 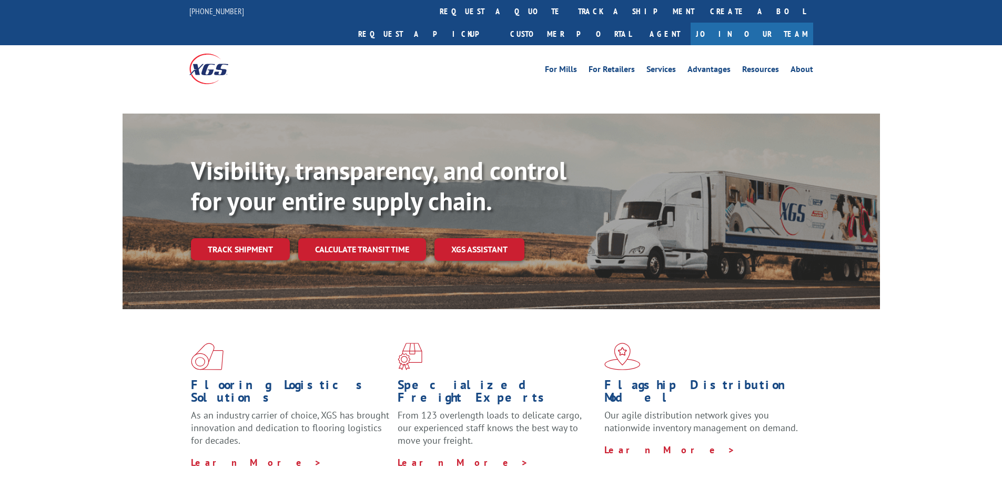 What do you see at coordinates (622, 357) in the screenshot?
I see `img: xgs-icon-flagship-distribution-model-red` at bounding box center [622, 357].